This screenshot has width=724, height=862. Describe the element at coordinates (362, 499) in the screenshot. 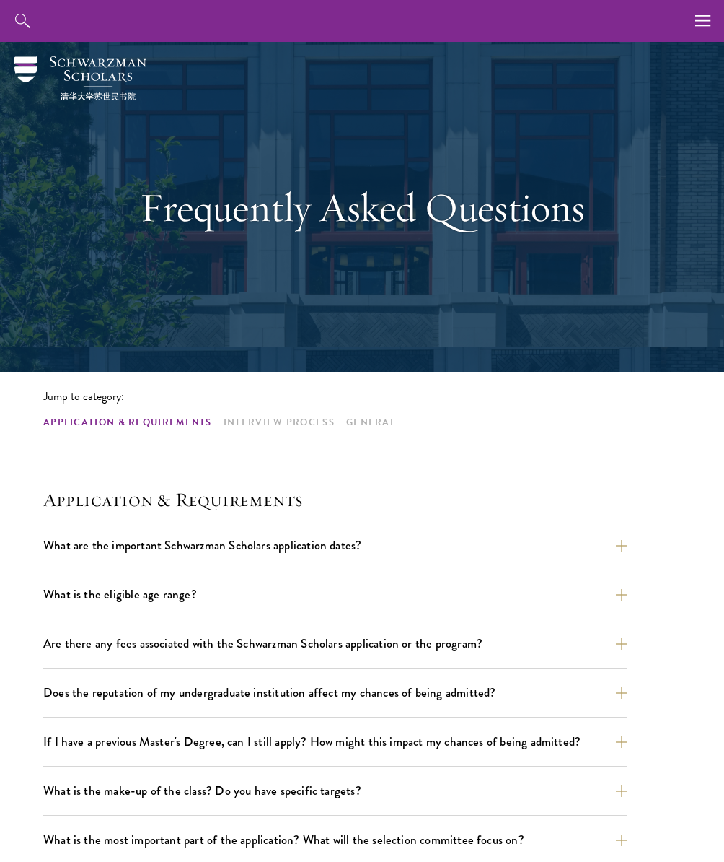

I see `h4: Application & Requirements` at that location.